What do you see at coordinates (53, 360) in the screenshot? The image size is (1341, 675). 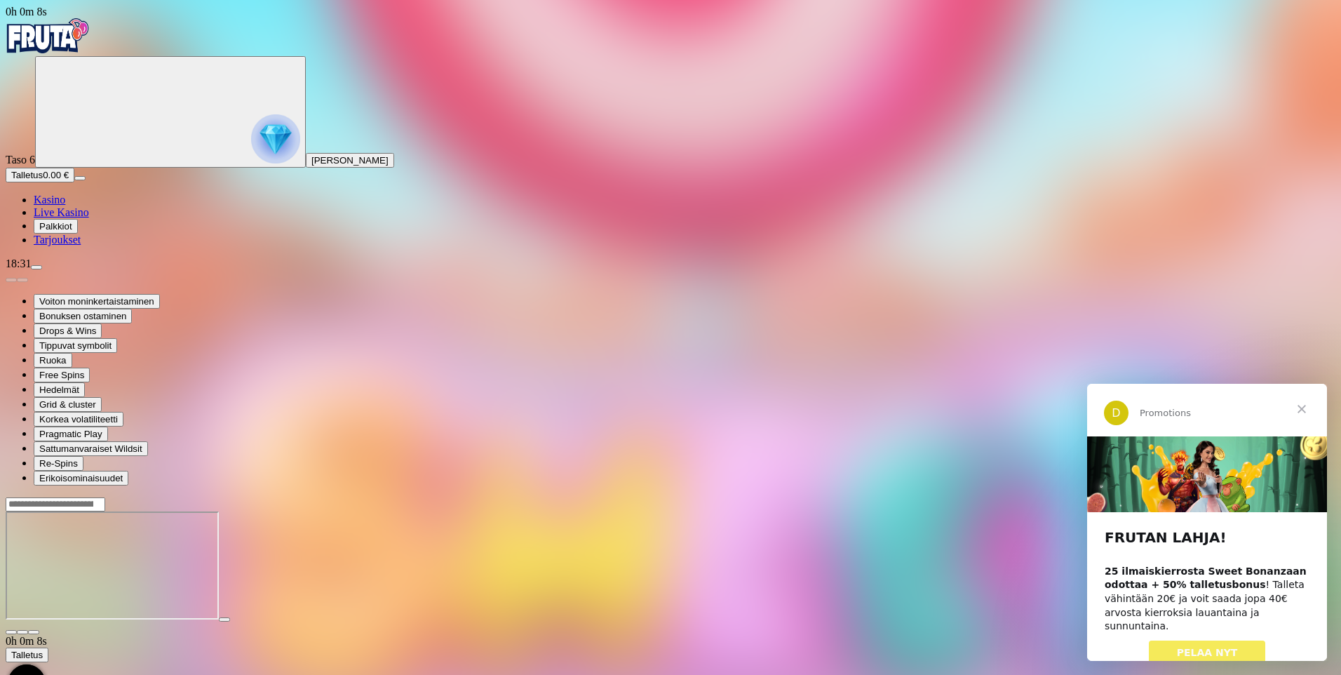 I see `span: Ruoka` at bounding box center [53, 360].